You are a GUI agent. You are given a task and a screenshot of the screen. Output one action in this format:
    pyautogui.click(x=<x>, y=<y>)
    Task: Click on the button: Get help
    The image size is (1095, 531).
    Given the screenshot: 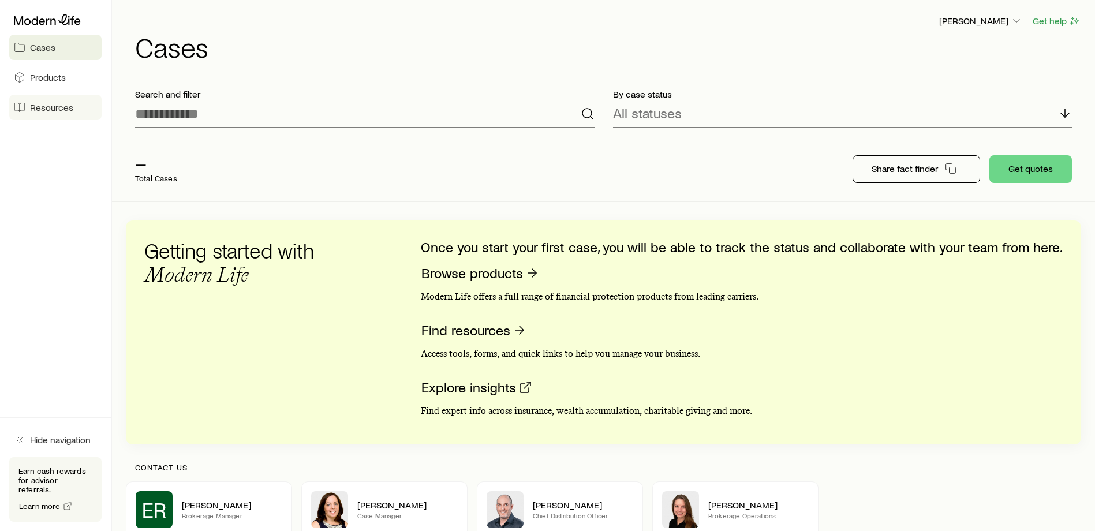 What is the action you would take?
    pyautogui.click(x=1056, y=21)
    